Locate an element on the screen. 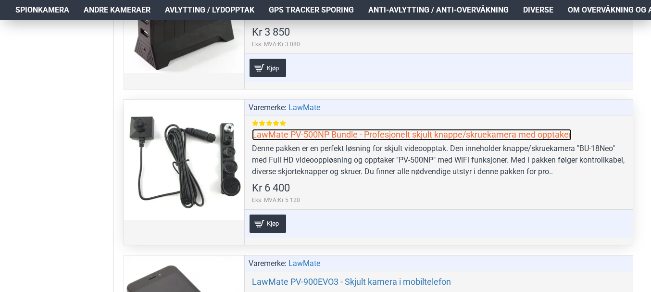 This screenshot has width=651, height=292. span: Spionkamera is located at coordinates (42, 10).